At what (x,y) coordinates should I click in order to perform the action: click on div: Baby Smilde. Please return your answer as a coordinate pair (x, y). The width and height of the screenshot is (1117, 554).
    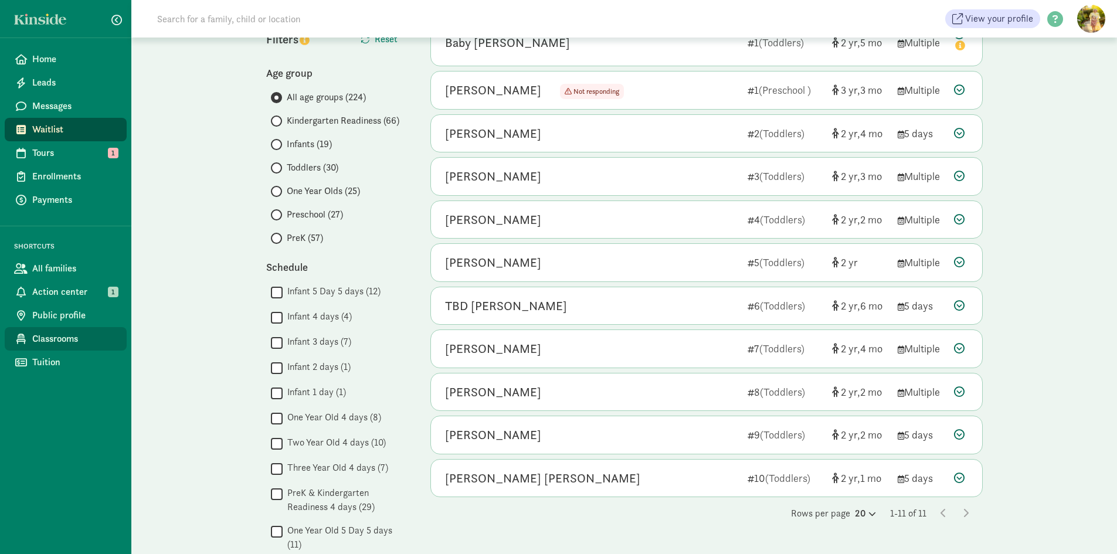
    Looking at the image, I should click on (507, 43).